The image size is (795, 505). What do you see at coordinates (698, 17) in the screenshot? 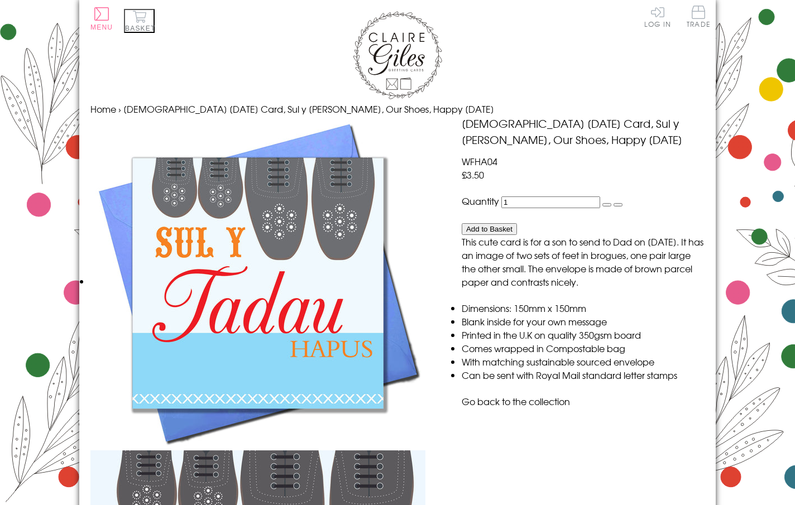
I see `a: Trade` at bounding box center [698, 17].